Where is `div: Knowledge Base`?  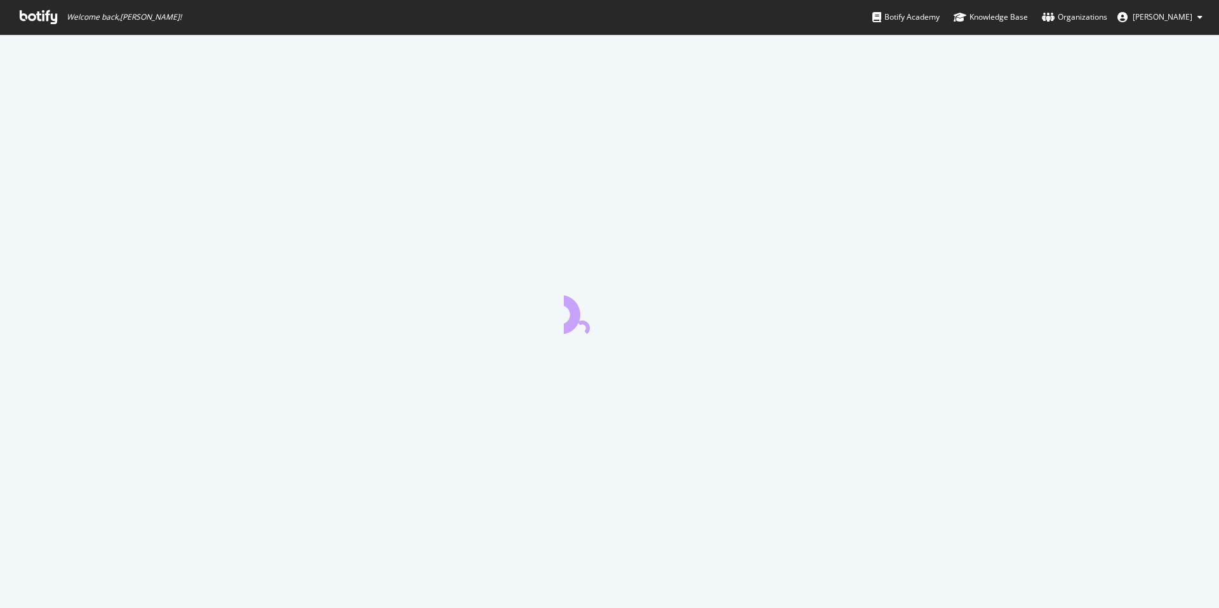
div: Knowledge Base is located at coordinates (990, 17).